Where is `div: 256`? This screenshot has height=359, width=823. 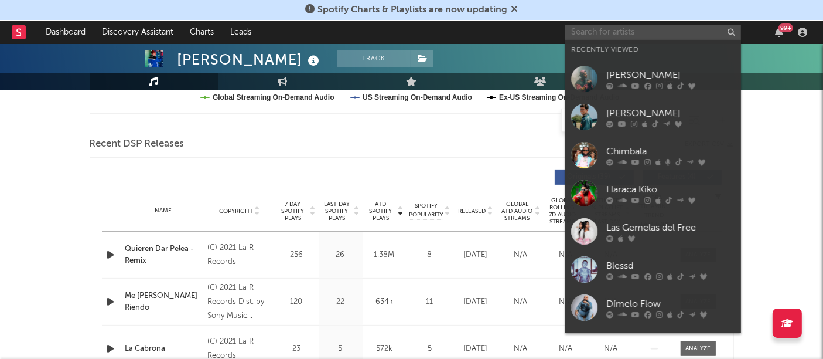
div: 256 is located at coordinates (297, 255).